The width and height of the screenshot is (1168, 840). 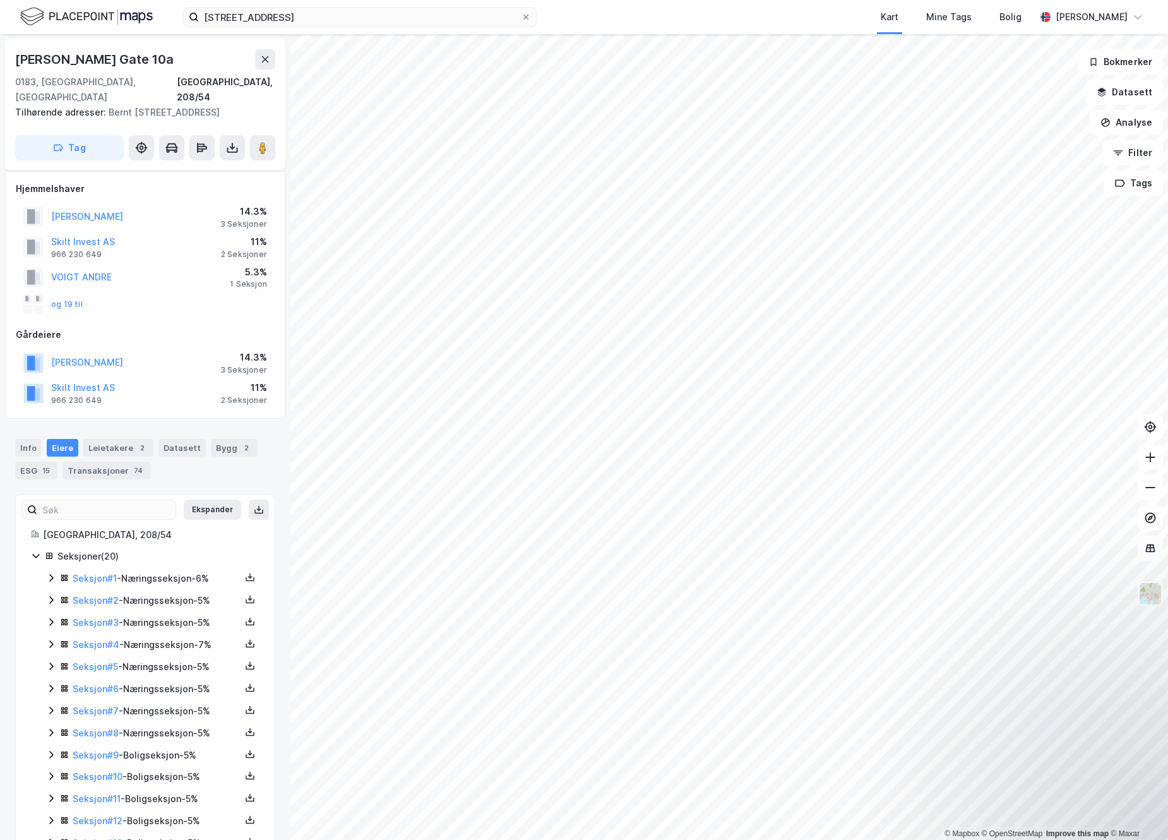 I want to click on a: Seksjon#10, so click(x=97, y=776).